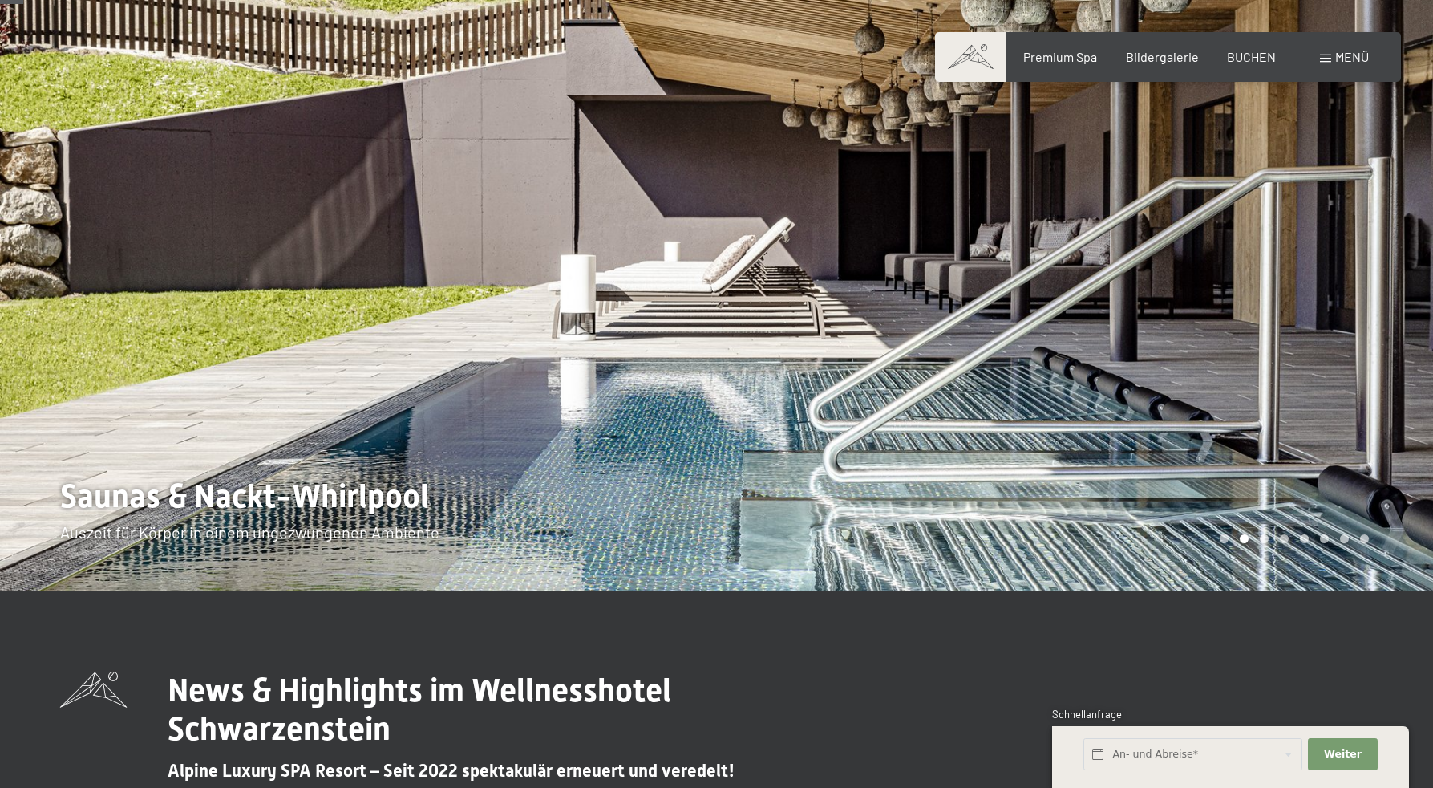 This screenshot has height=788, width=1433. I want to click on button: Weiter, so click(1343, 754).